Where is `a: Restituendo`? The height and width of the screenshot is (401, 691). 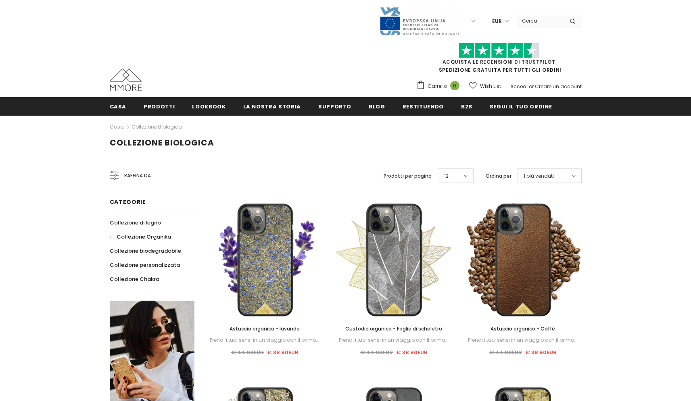
a: Restituendo is located at coordinates (423, 106).